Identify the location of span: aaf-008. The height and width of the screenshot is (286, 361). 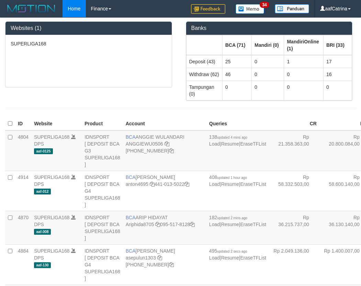
(42, 231).